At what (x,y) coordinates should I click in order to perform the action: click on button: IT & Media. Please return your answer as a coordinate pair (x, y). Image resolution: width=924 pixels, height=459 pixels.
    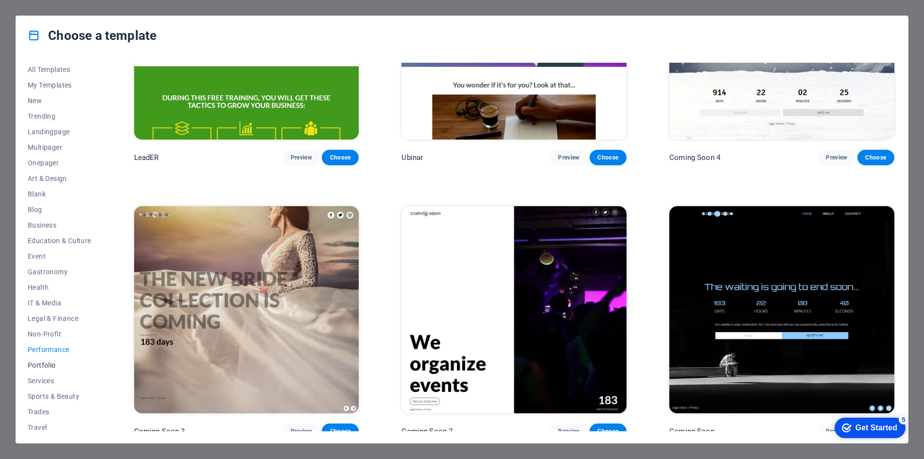
    Looking at the image, I should click on (59, 303).